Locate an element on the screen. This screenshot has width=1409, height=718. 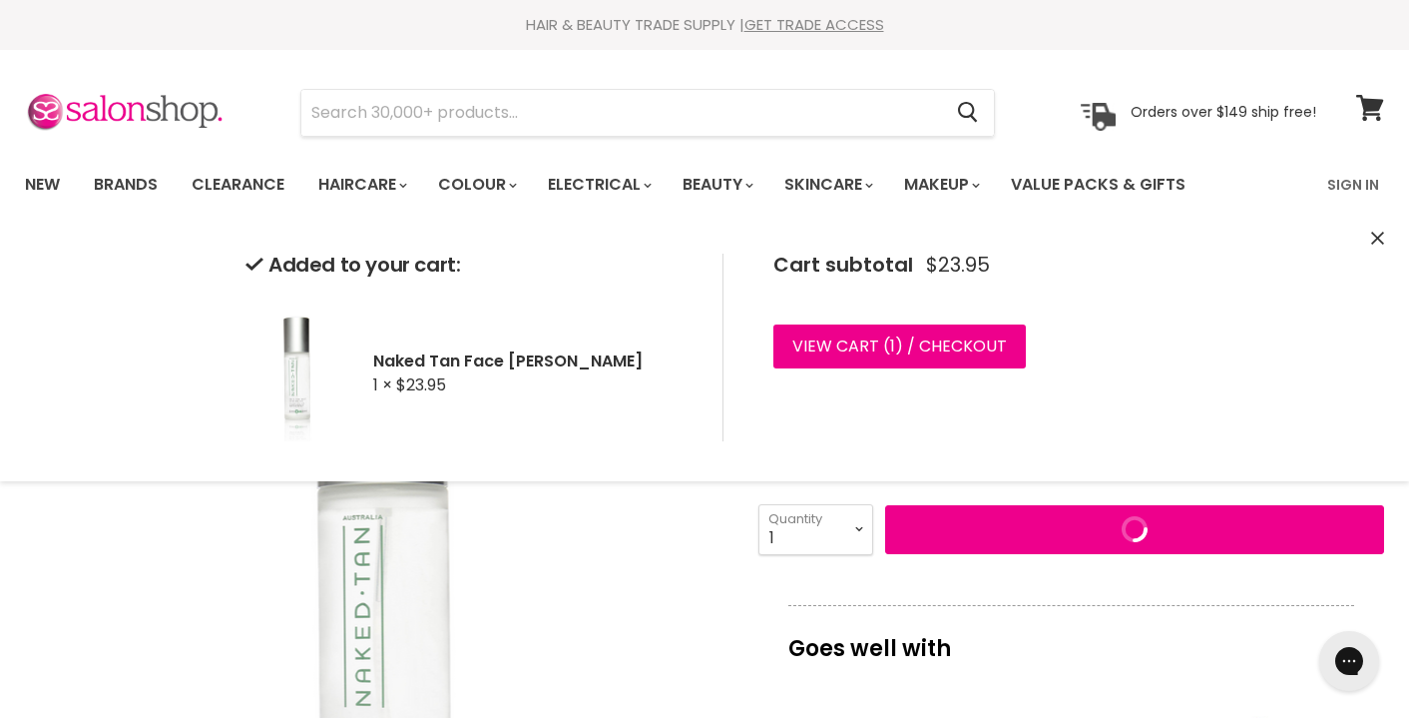
span: Cart subtotal is located at coordinates (843, 264).